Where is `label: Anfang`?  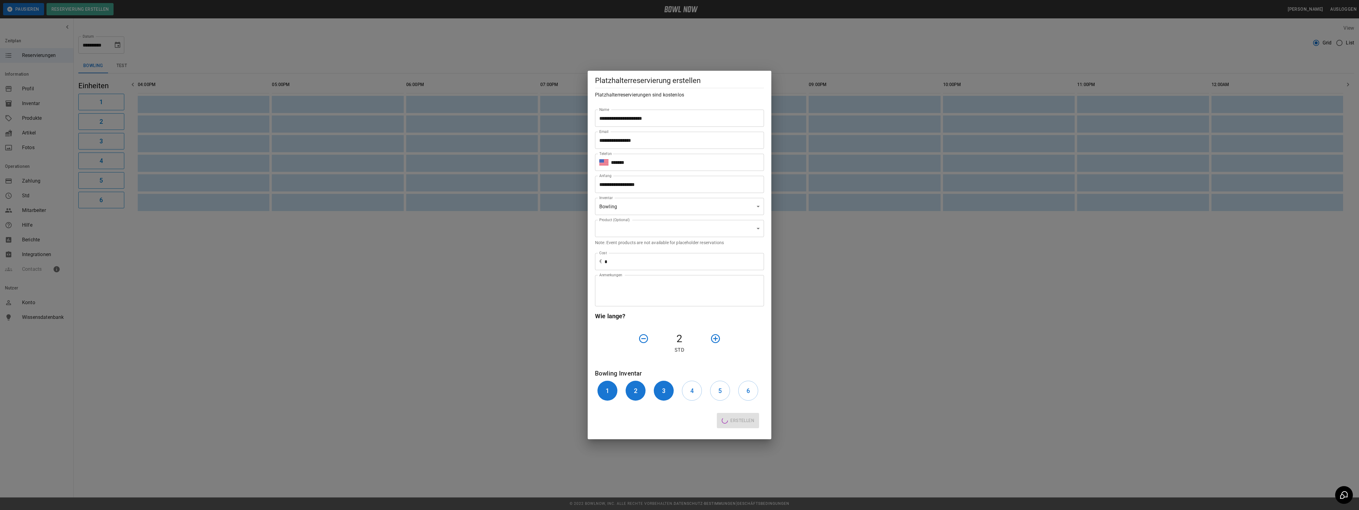 label: Anfang is located at coordinates (605, 175).